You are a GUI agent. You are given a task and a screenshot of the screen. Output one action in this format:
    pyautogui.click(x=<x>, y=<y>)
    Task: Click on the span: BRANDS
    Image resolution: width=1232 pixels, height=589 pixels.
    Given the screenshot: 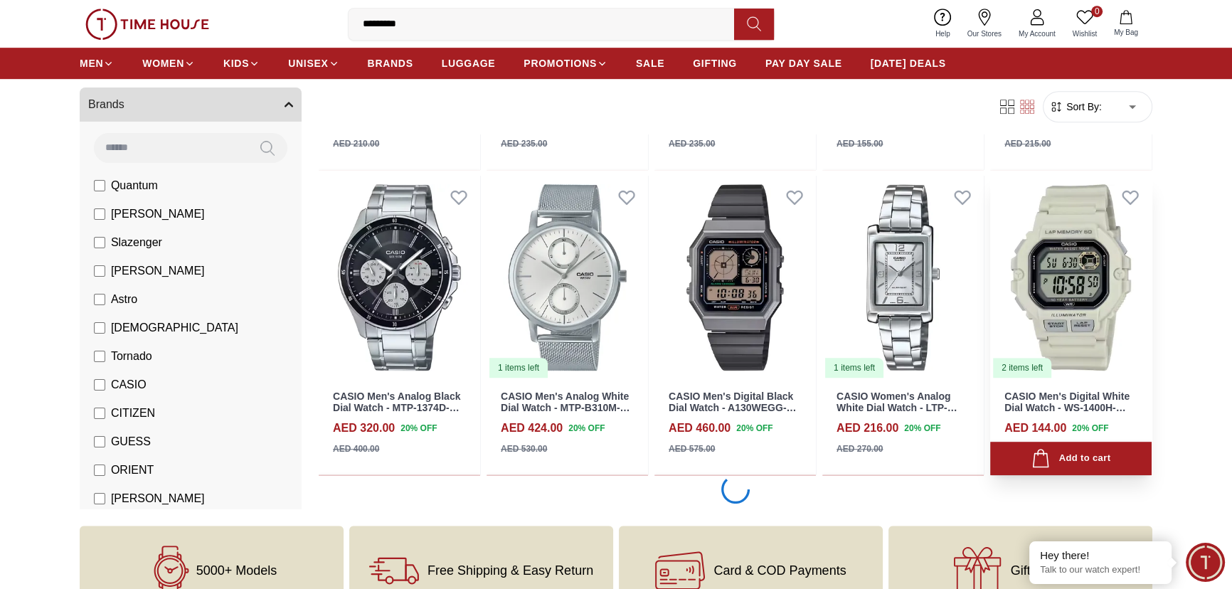 What is the action you would take?
    pyautogui.click(x=391, y=63)
    